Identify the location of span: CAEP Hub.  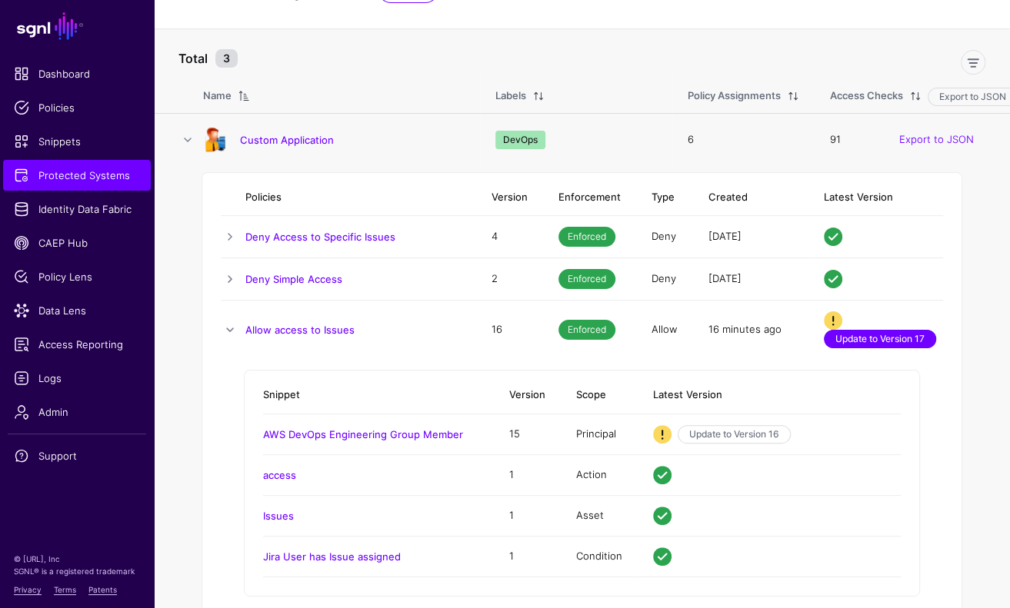
(77, 243).